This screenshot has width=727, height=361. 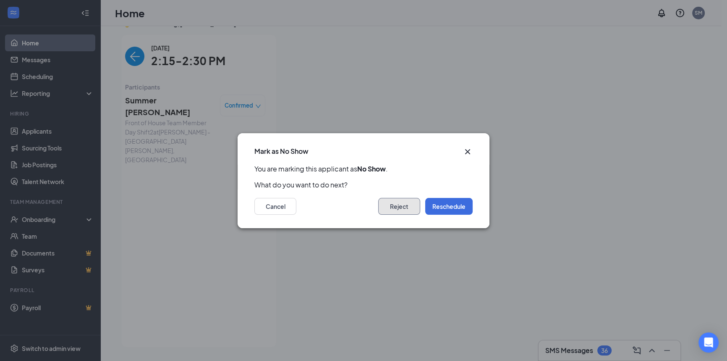 I want to click on div: Open Intercom Messenger, so click(x=709, y=342).